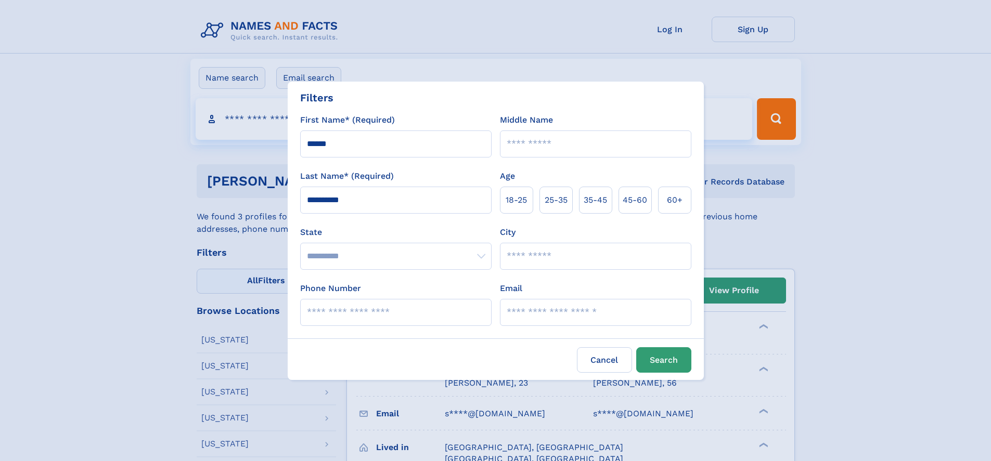 This screenshot has height=461, width=991. What do you see at coordinates (317, 98) in the screenshot?
I see `div: Filters` at bounding box center [317, 98].